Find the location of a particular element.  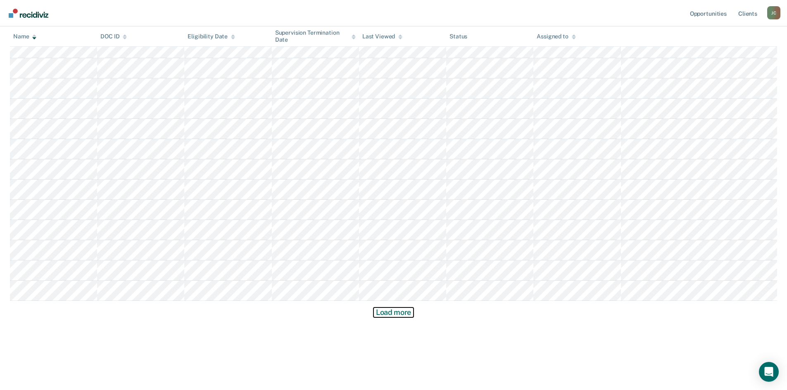

div: Status is located at coordinates (458, 36).